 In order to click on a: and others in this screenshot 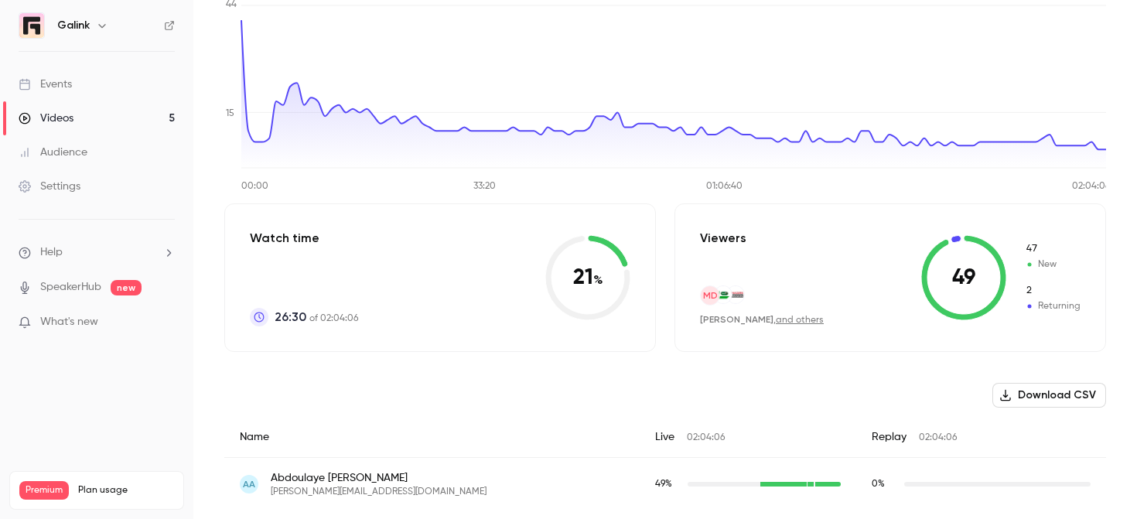, I will do `click(800, 320)`.